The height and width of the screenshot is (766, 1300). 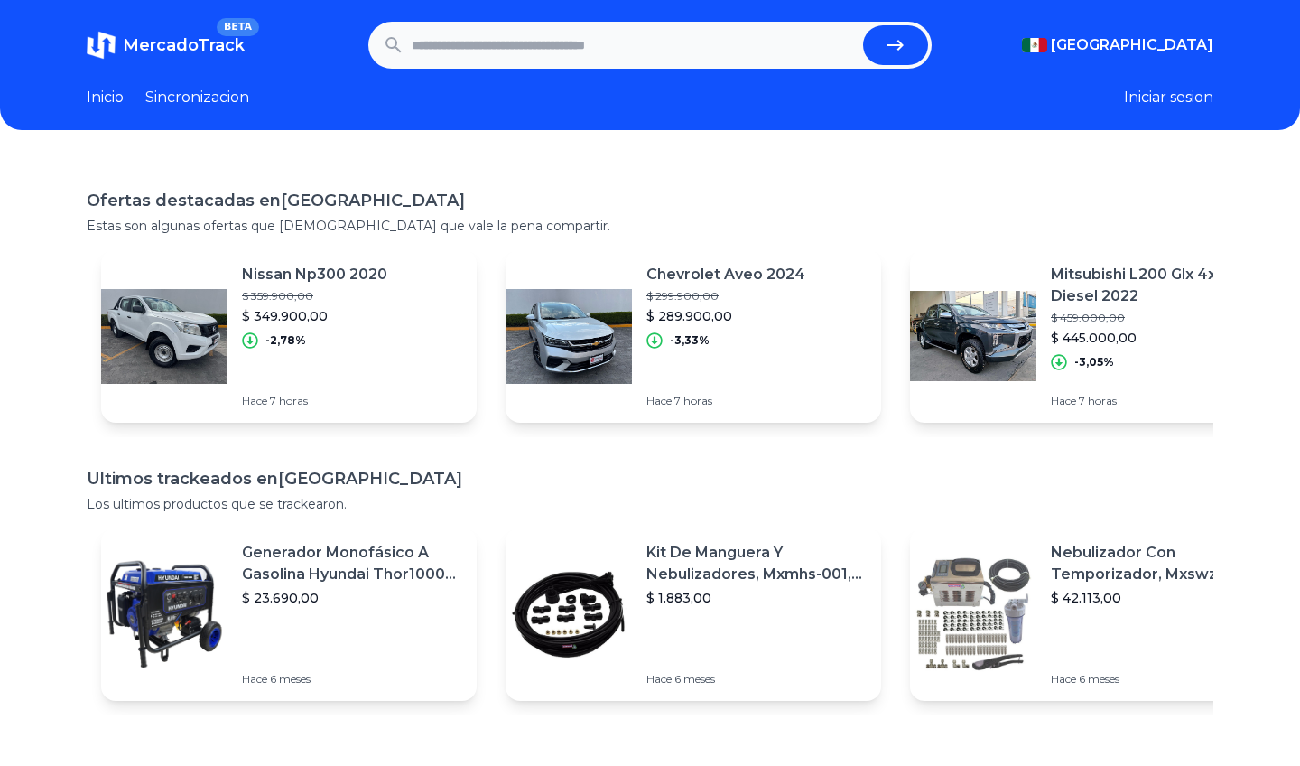 I want to click on p: Nebulizador Con Temporizador, Mxswz-009, 50m, 40 Boquillas, so click(x=1161, y=564).